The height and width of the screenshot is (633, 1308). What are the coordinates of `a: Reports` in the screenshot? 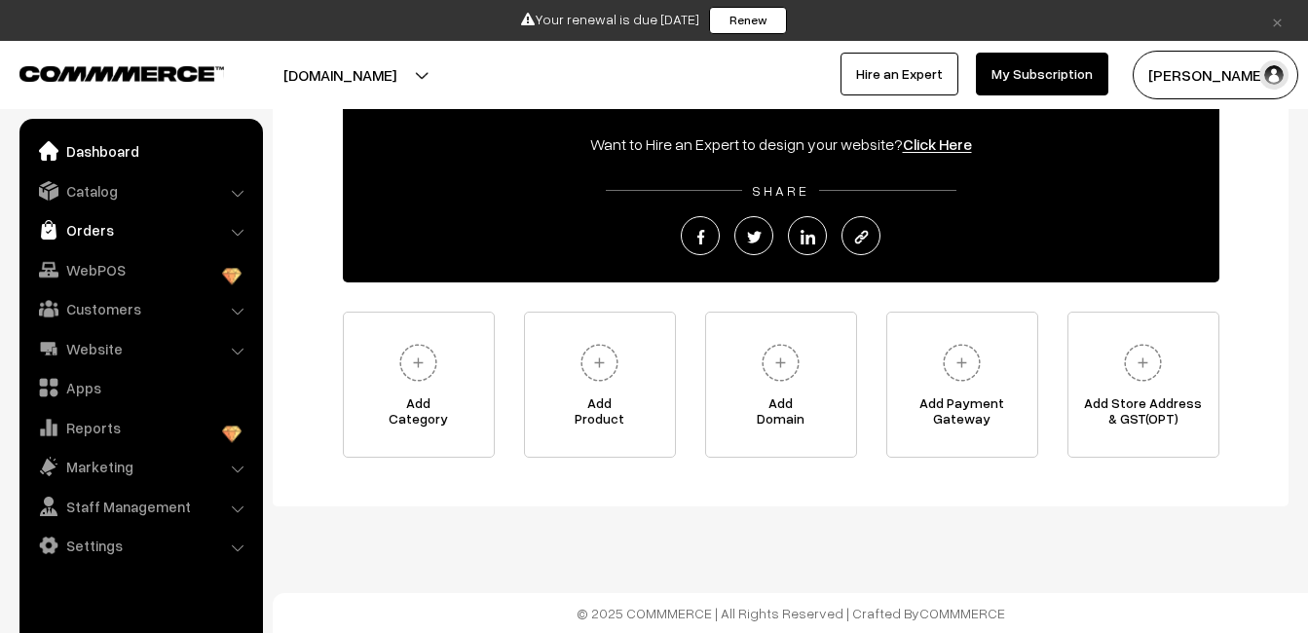 It's located at (140, 427).